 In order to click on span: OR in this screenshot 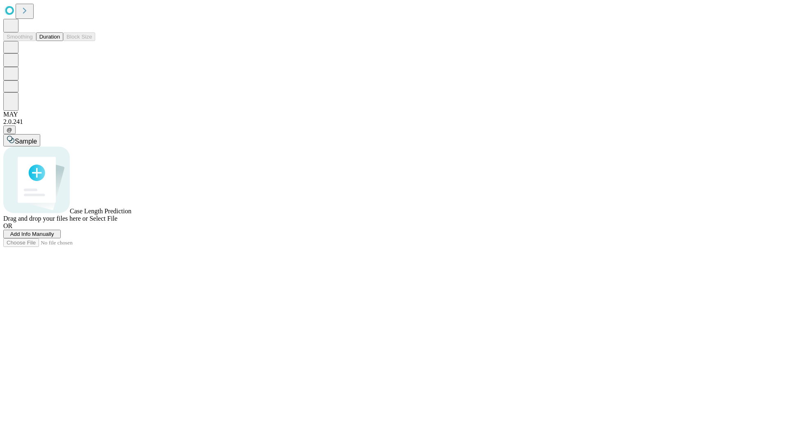, I will do `click(8, 226)`.